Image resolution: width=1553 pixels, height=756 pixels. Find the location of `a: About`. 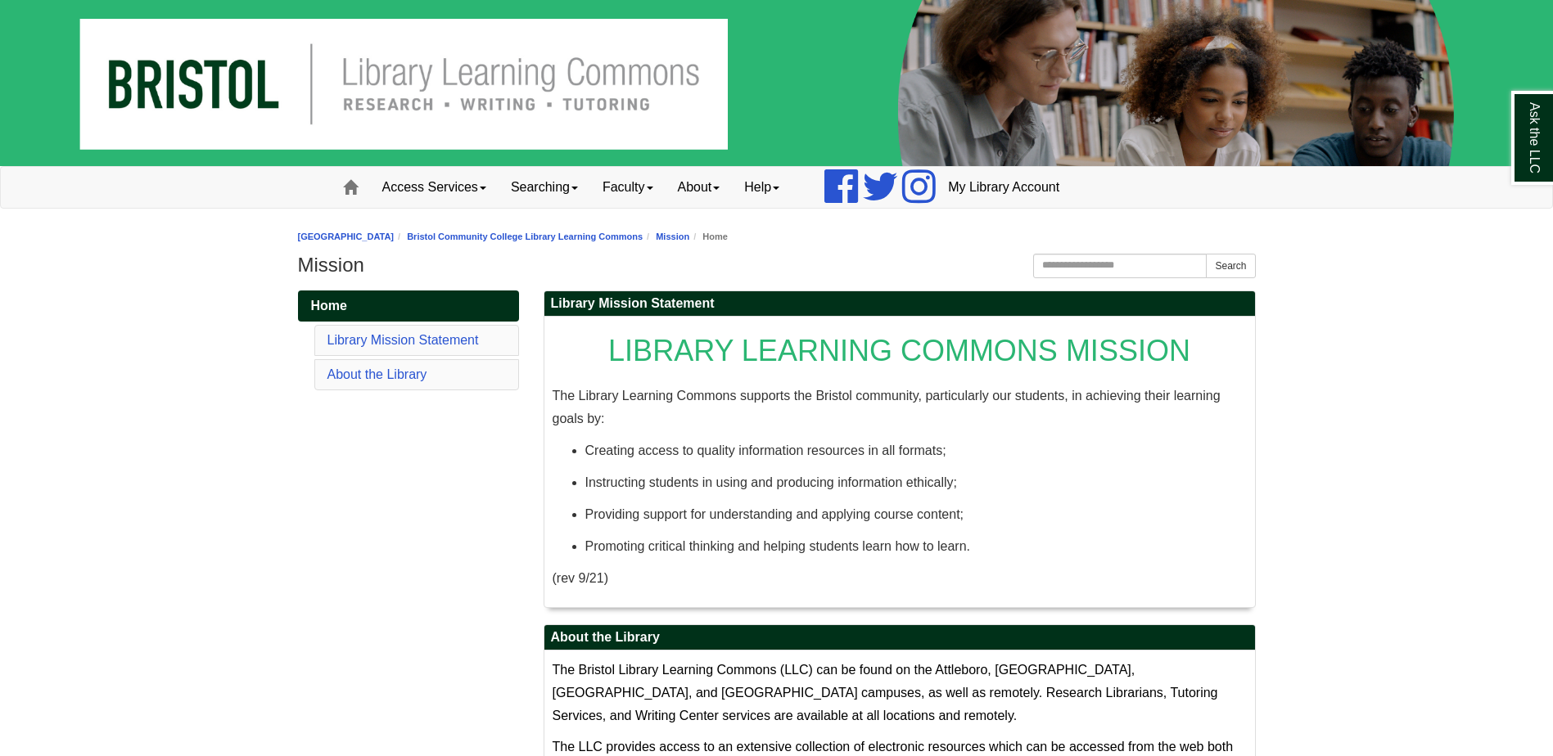

a: About is located at coordinates (699, 187).